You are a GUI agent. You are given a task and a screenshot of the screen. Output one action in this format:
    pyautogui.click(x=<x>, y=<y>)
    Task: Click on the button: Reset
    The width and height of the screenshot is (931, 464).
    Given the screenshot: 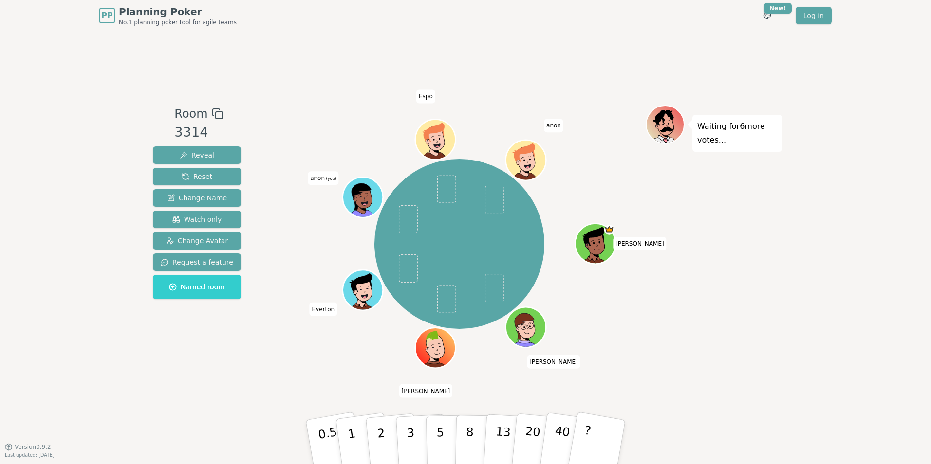 What is the action you would take?
    pyautogui.click(x=197, y=177)
    